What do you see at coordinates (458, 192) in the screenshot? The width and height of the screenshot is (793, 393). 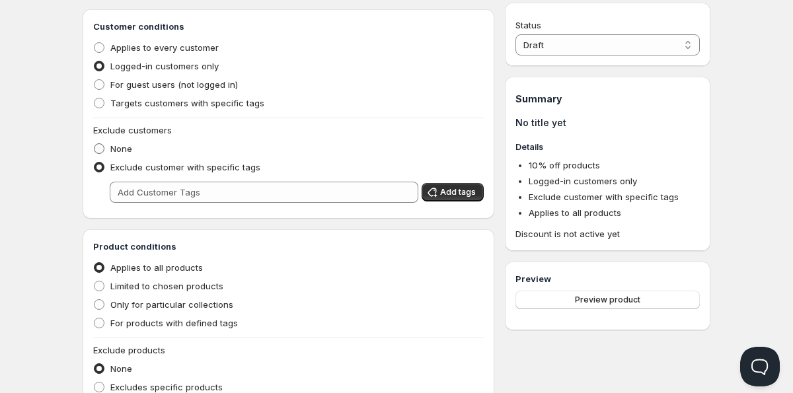 I see `span: Add tags` at bounding box center [458, 192].